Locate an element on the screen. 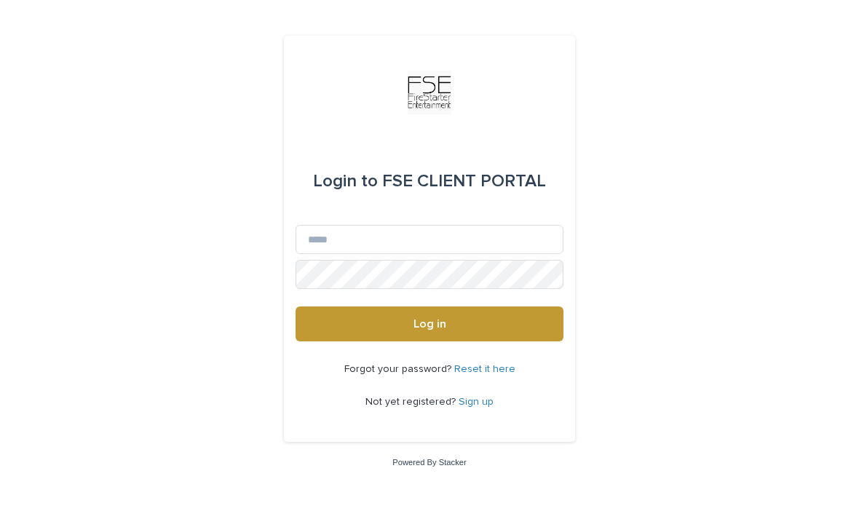 This screenshot has height=519, width=859. span: Forgot your password? is located at coordinates (399, 369).